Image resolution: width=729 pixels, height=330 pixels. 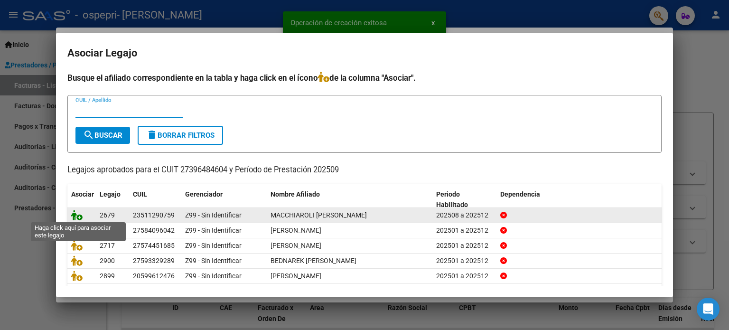 I want to click on div: 27584096042, so click(x=154, y=230).